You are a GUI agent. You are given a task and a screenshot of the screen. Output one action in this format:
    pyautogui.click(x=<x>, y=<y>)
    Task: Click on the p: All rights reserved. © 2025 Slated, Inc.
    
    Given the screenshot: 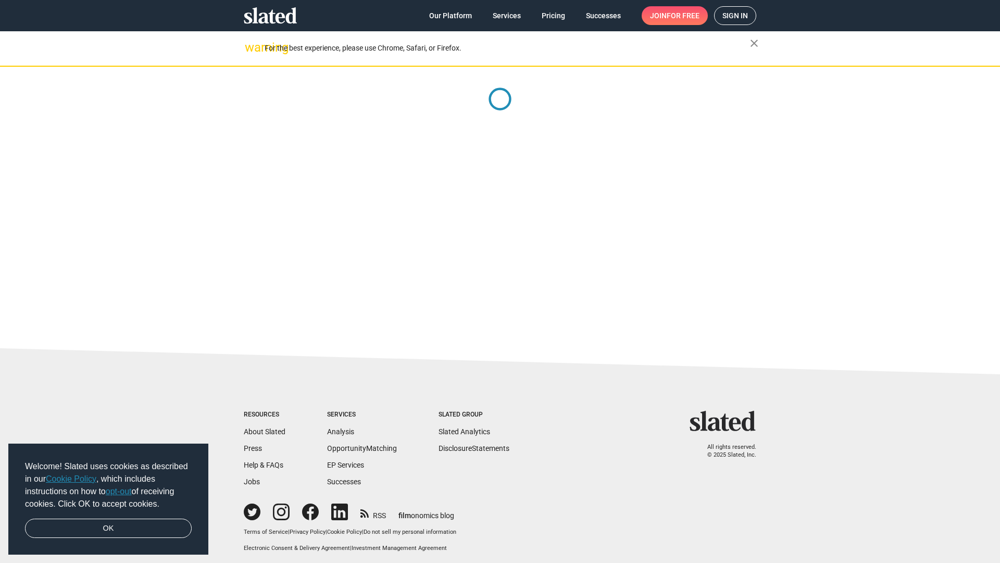 What is the action you would take?
    pyautogui.click(x=726, y=451)
    